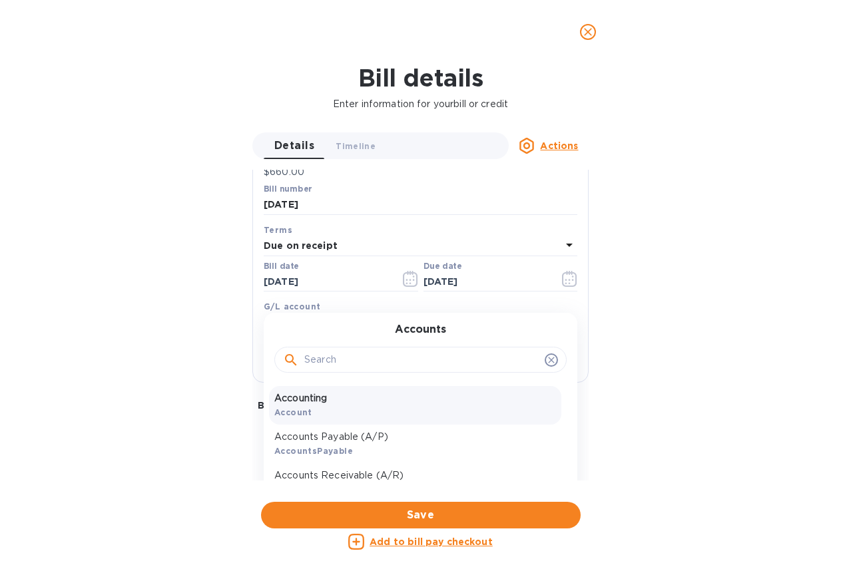  Describe the element at coordinates (420, 104) in the screenshot. I see `p: Enter information for your bill or credit` at that location.